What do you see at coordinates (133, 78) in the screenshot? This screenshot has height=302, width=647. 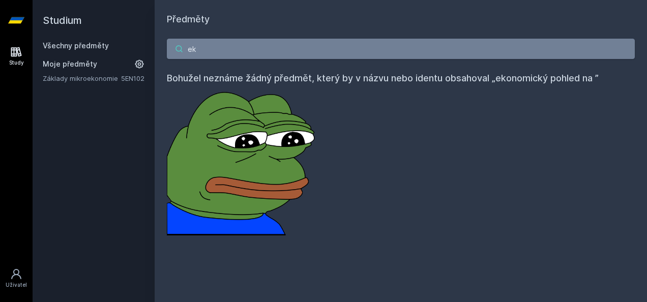 I see `a: 5EN102` at bounding box center [133, 78].